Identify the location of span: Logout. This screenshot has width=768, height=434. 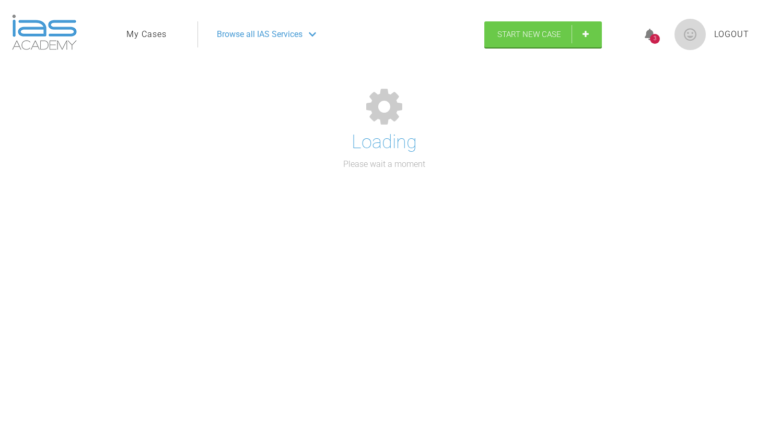
(731, 34).